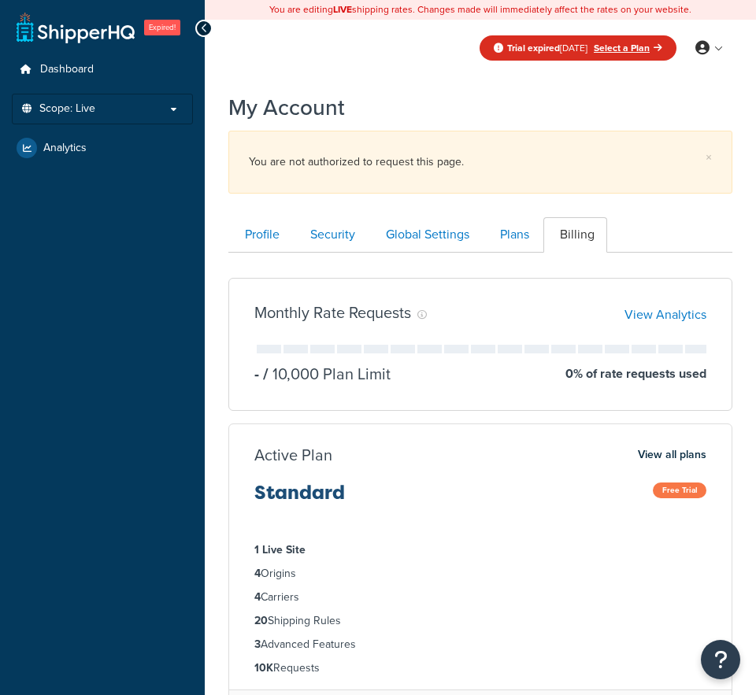 This screenshot has width=756, height=695. I want to click on li: Requests, so click(480, 668).